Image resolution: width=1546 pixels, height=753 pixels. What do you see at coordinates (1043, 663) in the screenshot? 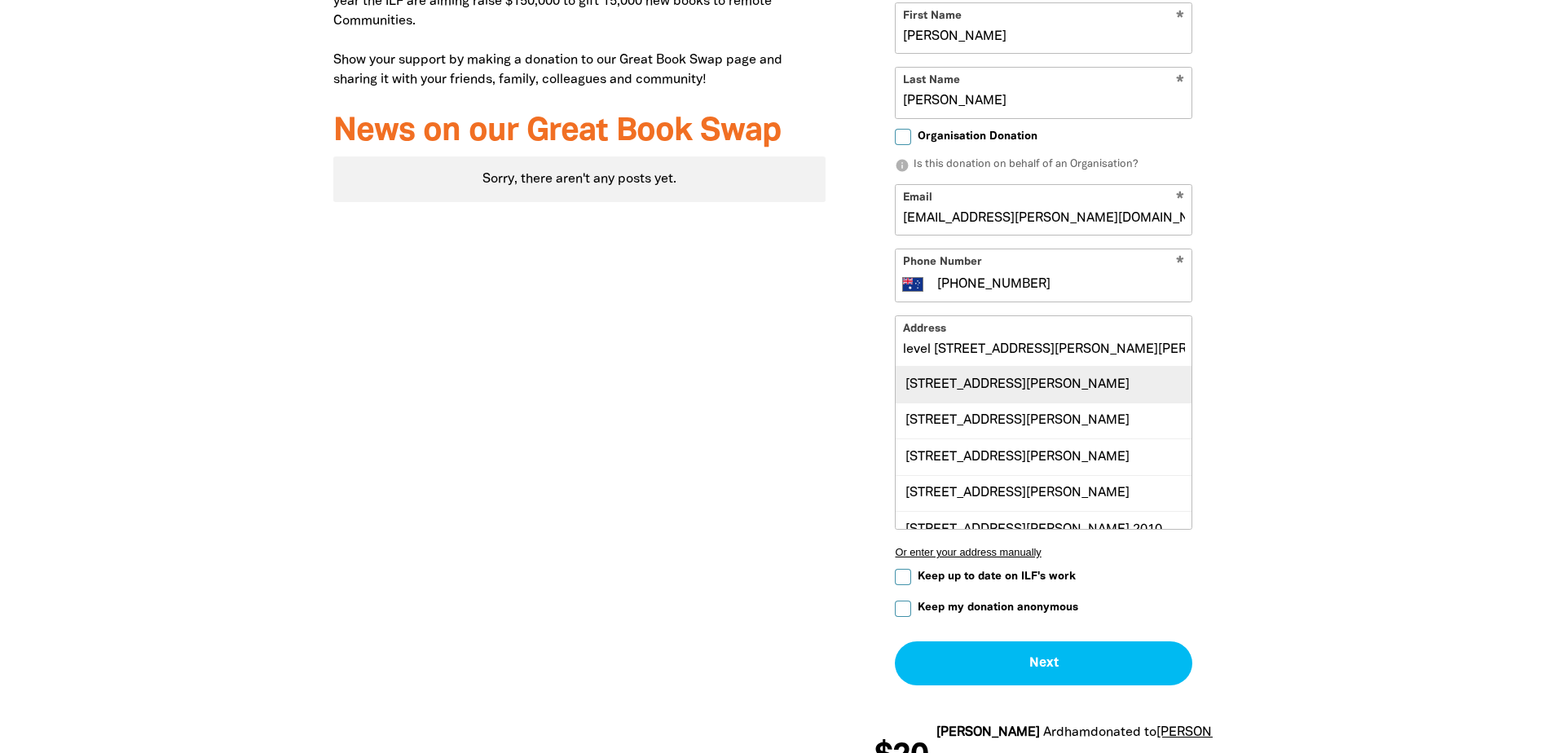
I see `button: Next` at bounding box center [1043, 663].